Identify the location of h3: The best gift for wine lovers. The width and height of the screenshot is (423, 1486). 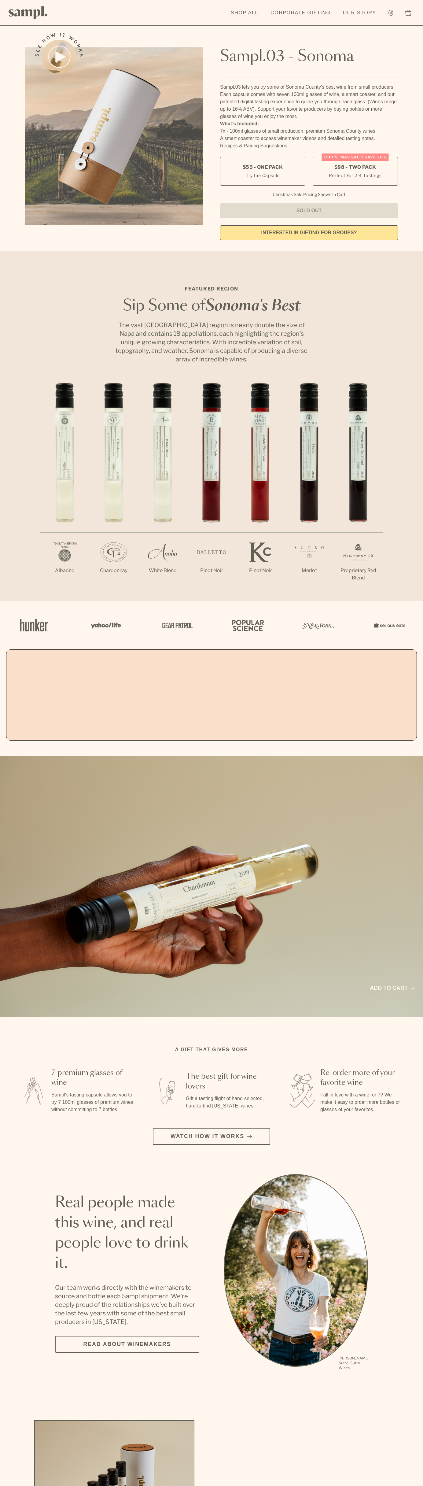
(228, 1082).